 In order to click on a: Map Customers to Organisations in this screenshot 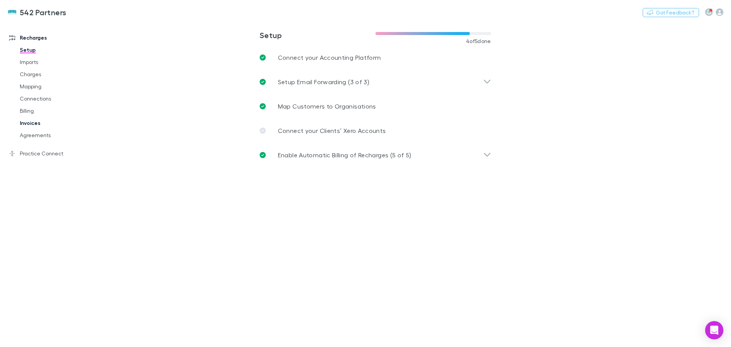, I will do `click(375, 106)`.